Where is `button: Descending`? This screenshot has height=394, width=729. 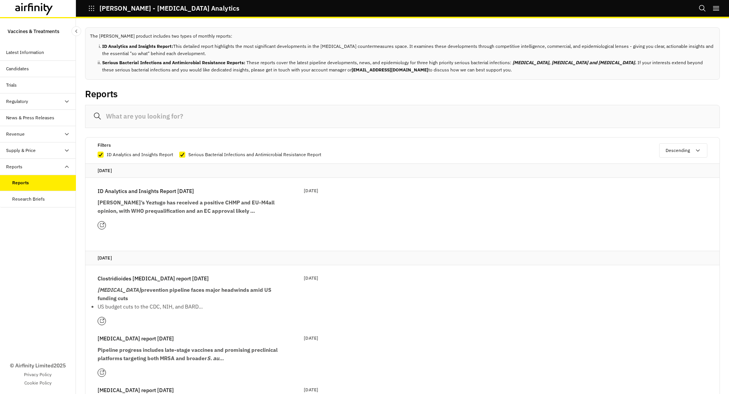 button: Descending is located at coordinates (683, 150).